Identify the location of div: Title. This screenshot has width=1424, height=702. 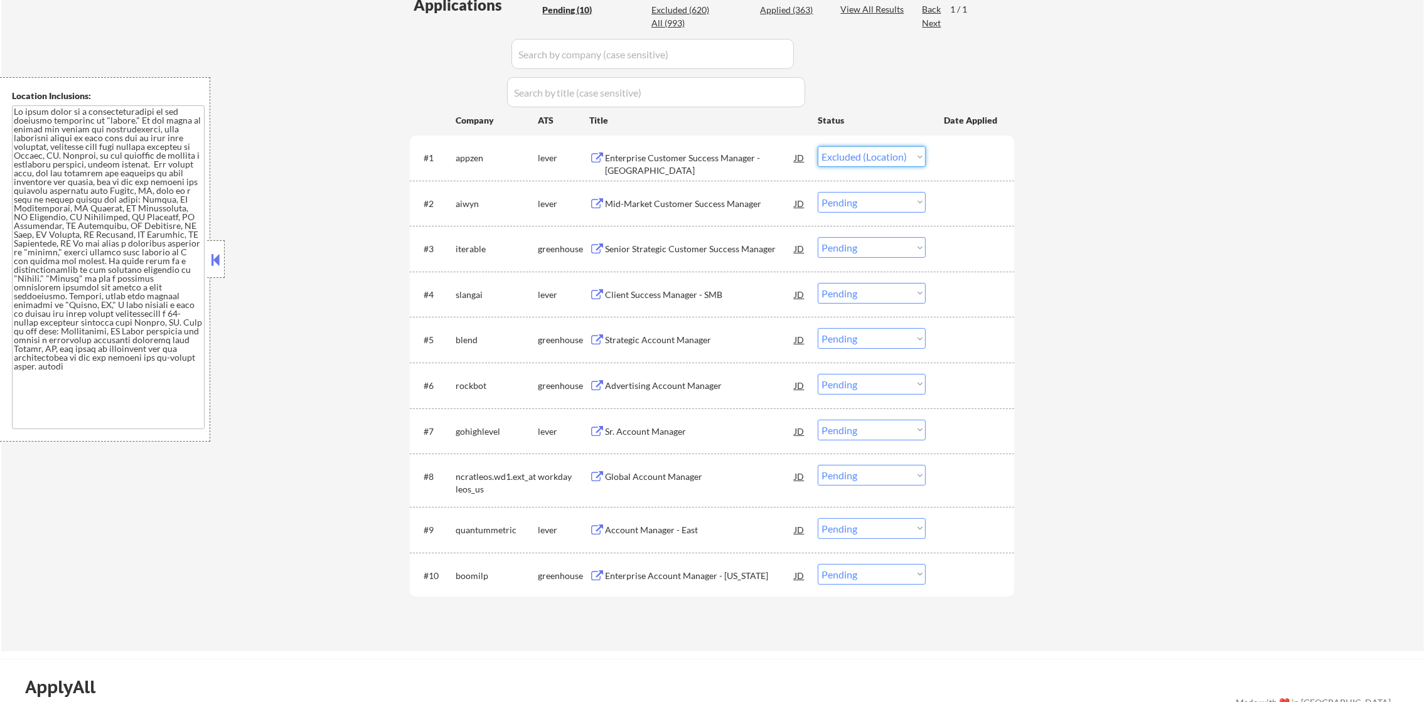
(697, 121).